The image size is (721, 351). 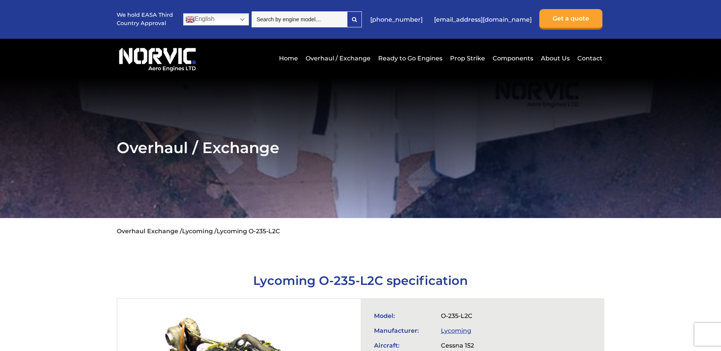 What do you see at coordinates (288, 58) in the screenshot?
I see `a: Home` at bounding box center [288, 58].